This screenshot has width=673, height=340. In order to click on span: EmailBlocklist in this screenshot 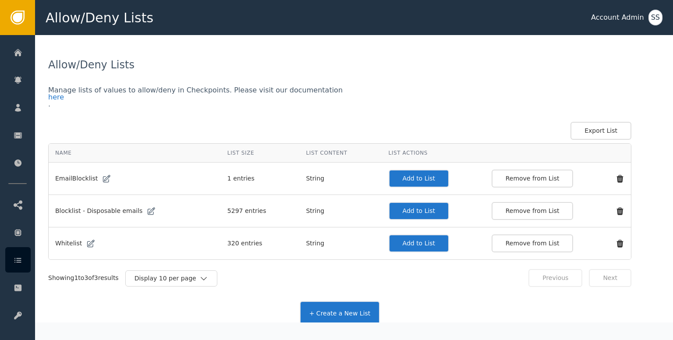, I will do `click(76, 178)`.